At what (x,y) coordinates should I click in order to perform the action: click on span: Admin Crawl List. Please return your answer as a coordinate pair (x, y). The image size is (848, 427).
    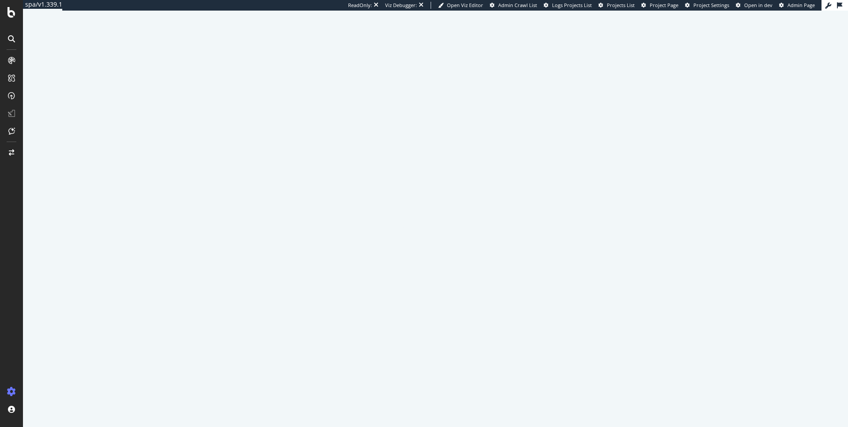
    Looking at the image, I should click on (517, 5).